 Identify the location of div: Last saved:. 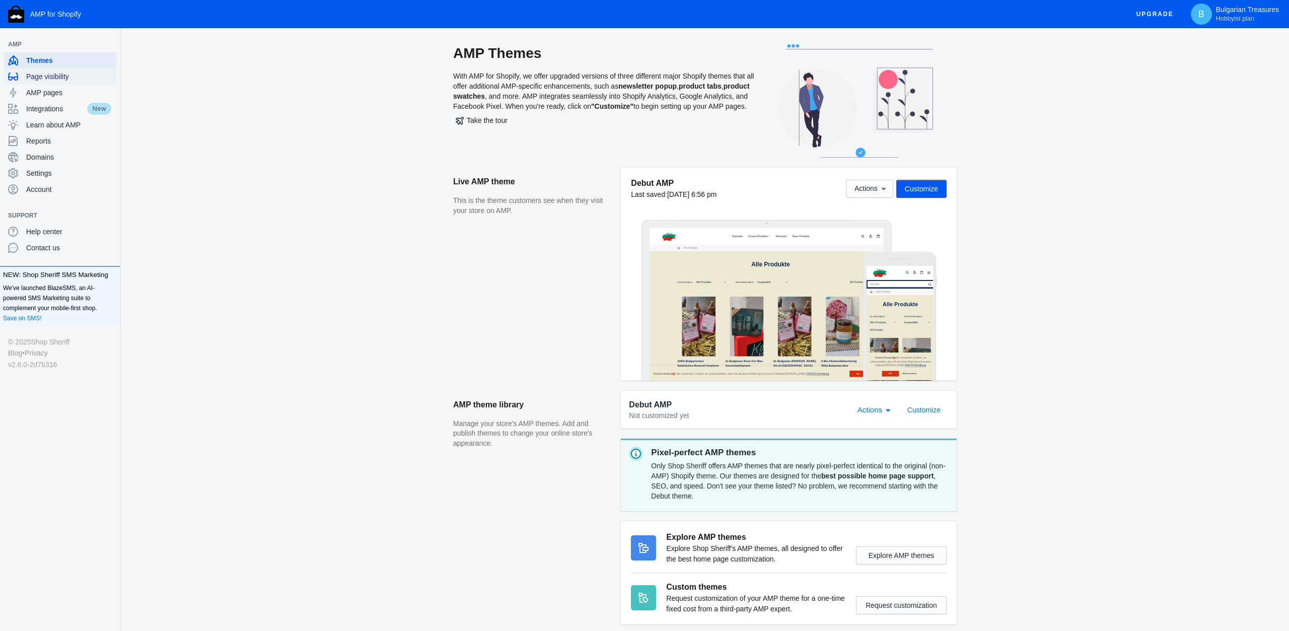
(674, 194).